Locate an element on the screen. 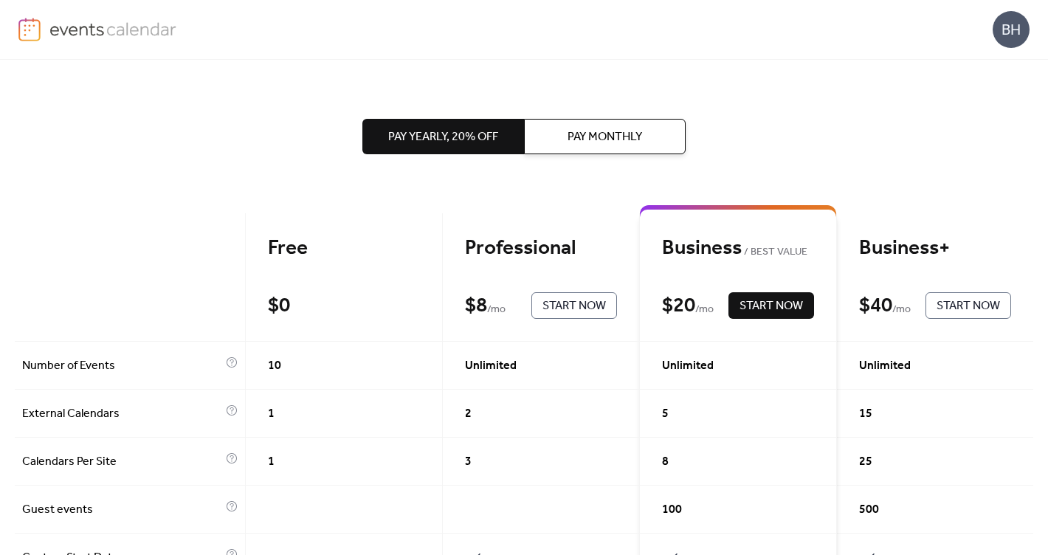 The height and width of the screenshot is (555, 1048). button: Pay Yearly, 20% off is located at coordinates (443, 137).